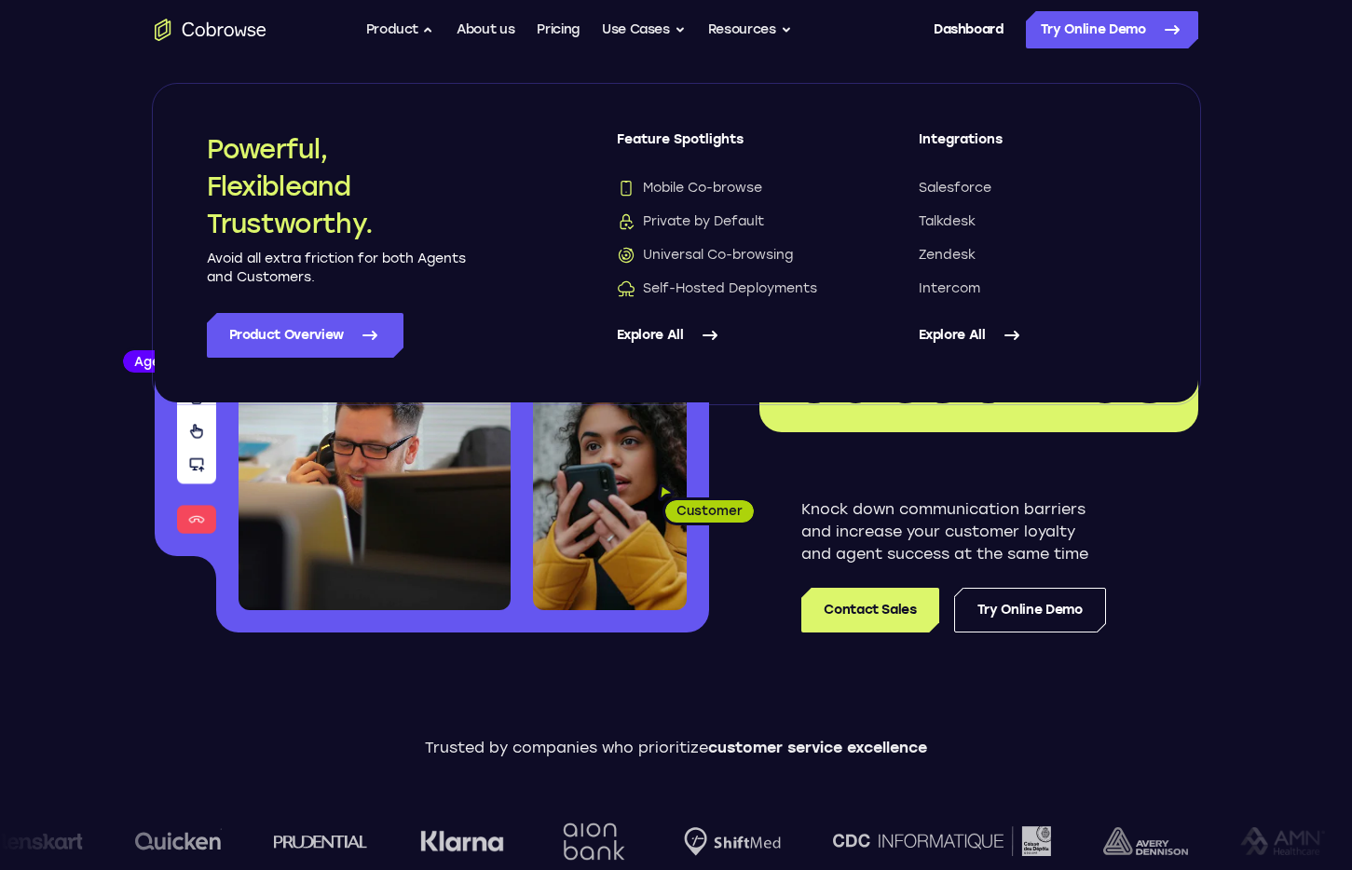 This screenshot has width=1352, height=870. I want to click on span: Integrations, so click(1033, 147).